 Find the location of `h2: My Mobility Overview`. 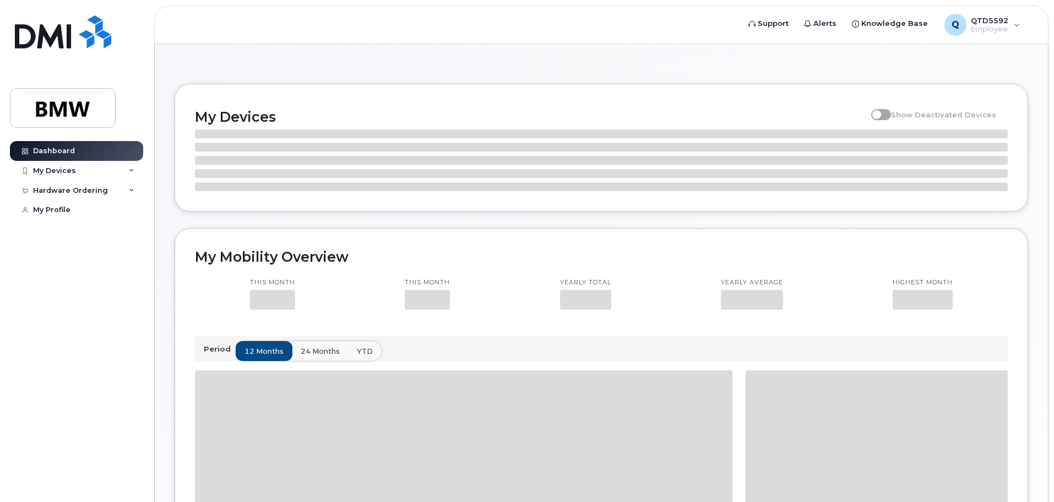

h2: My Mobility Overview is located at coordinates (602, 257).